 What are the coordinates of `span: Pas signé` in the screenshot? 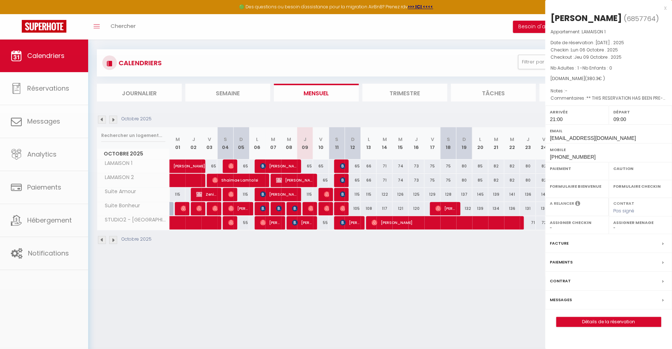 It's located at (624, 211).